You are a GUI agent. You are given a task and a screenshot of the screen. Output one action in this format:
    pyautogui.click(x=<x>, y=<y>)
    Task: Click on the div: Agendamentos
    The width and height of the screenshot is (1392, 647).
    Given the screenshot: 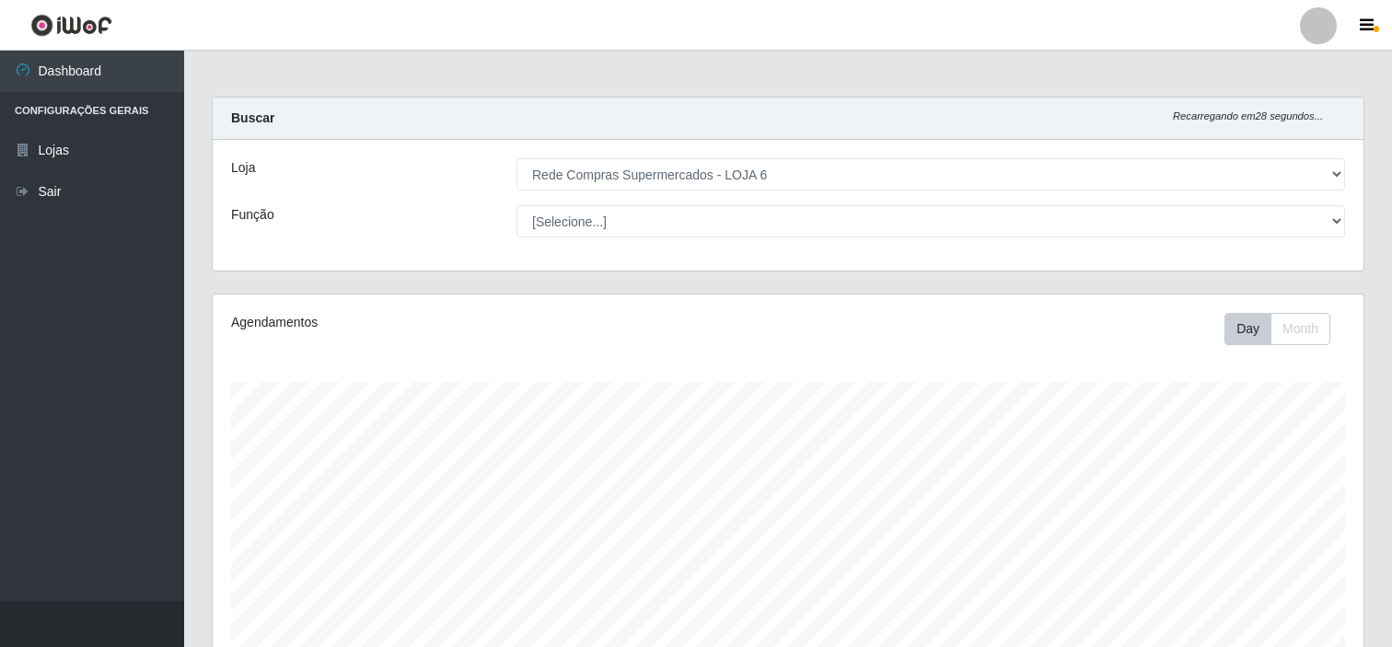 What is the action you would take?
    pyautogui.click(x=455, y=322)
    